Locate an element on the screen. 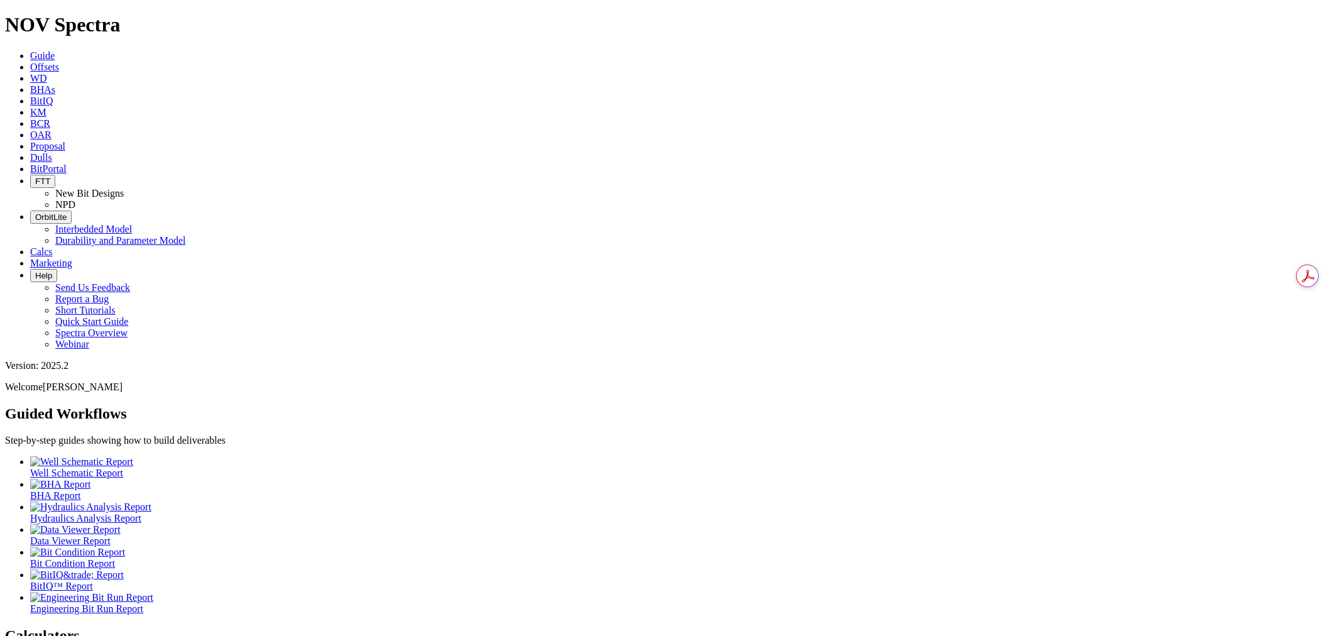 Image resolution: width=1340 pixels, height=636 pixels. img: Hydraulics Analysis Report is located at coordinates (90, 507).